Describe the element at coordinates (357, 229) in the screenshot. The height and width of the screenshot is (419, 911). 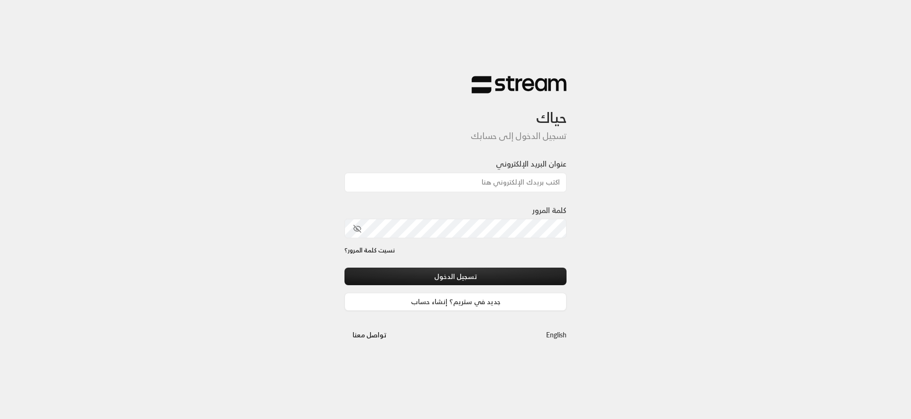
I see `button: toggle password visibility` at that location.